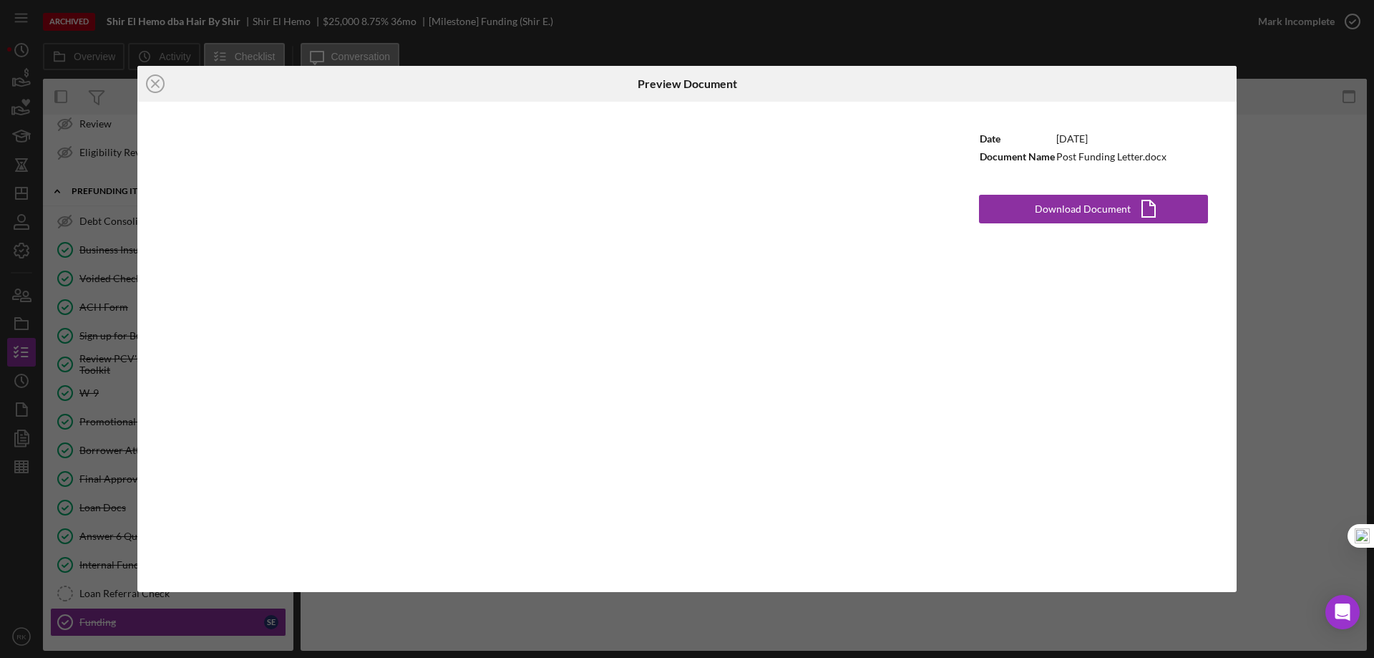 Image resolution: width=1374 pixels, height=658 pixels. I want to click on b: Document Name, so click(1017, 156).